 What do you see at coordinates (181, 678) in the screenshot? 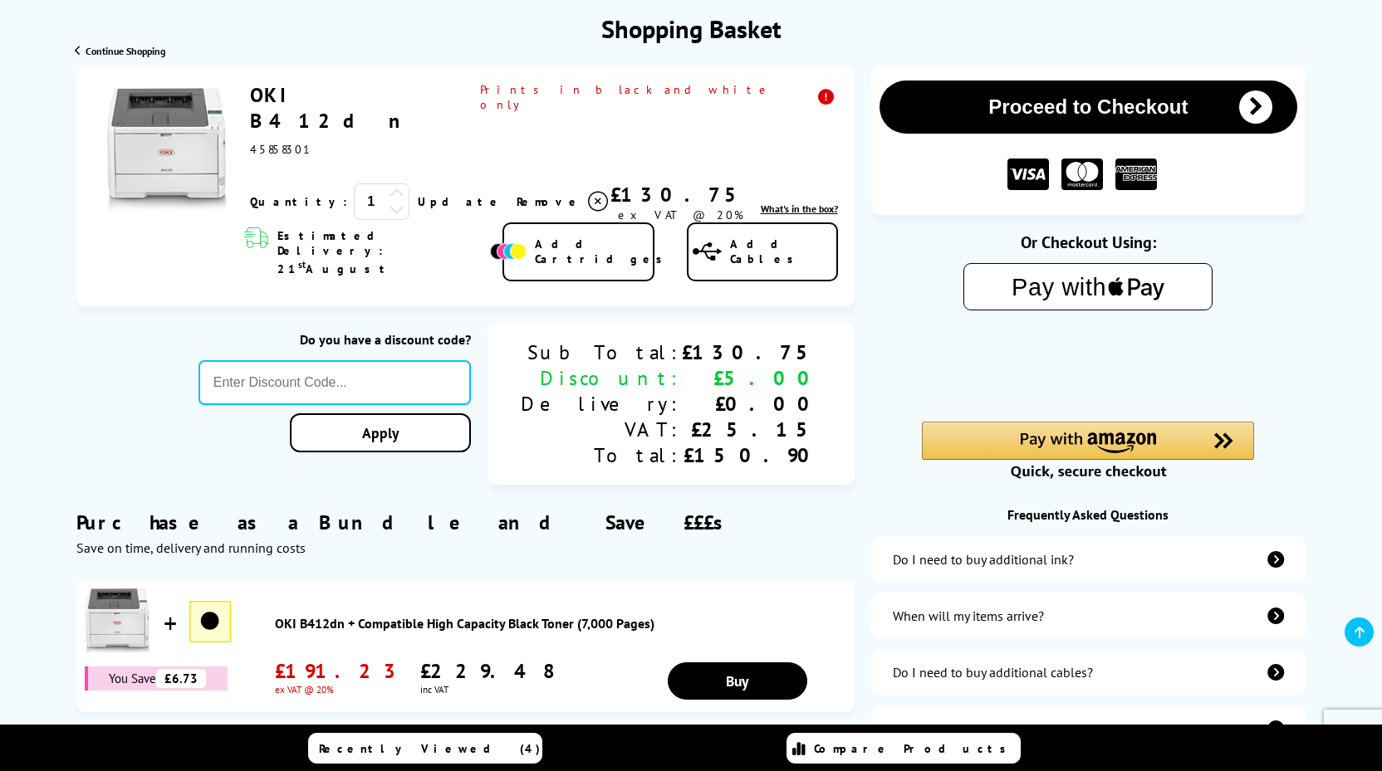
I see `span: £6.73` at bounding box center [181, 678].